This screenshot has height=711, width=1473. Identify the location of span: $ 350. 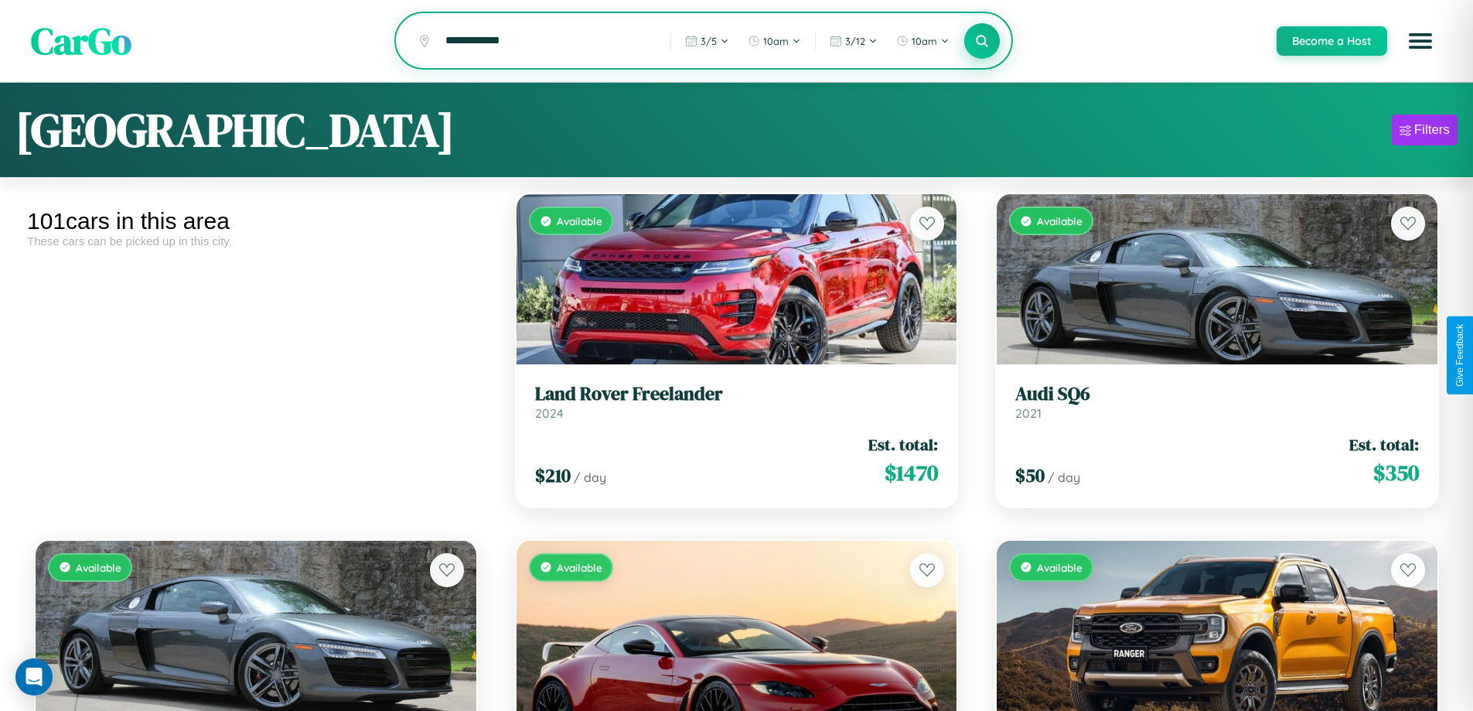
(1396, 473).